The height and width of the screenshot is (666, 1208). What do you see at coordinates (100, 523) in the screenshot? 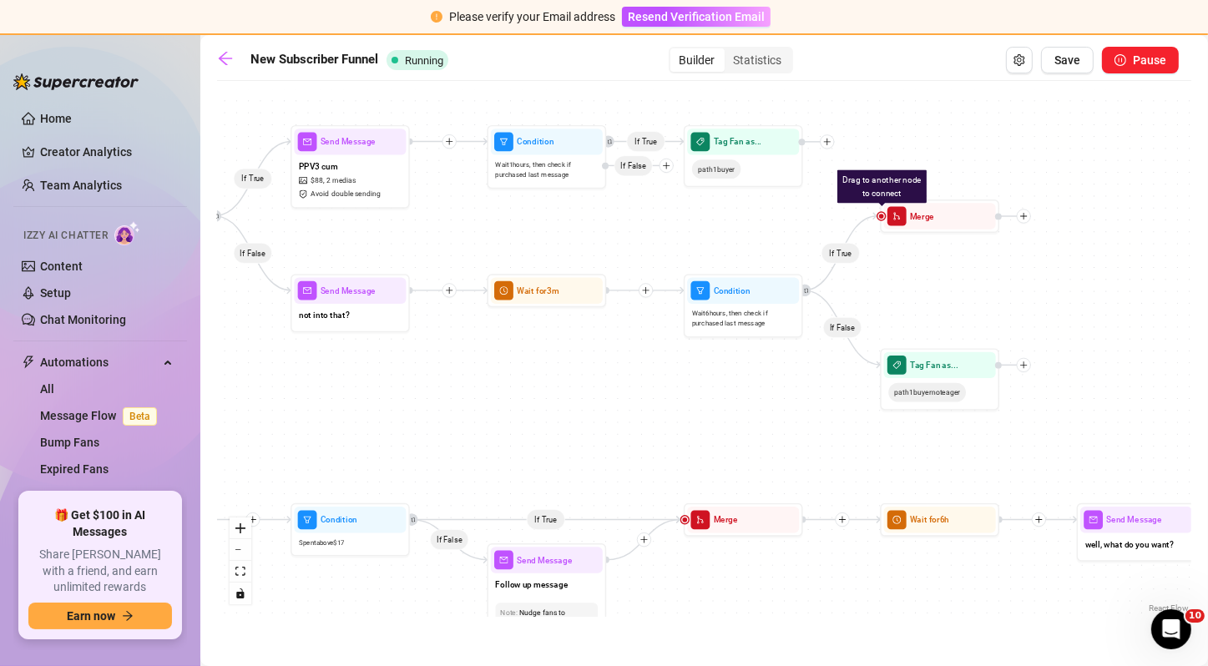
I see `span: 🎁 Get $100 in AI Messages` at bounding box center [100, 523].